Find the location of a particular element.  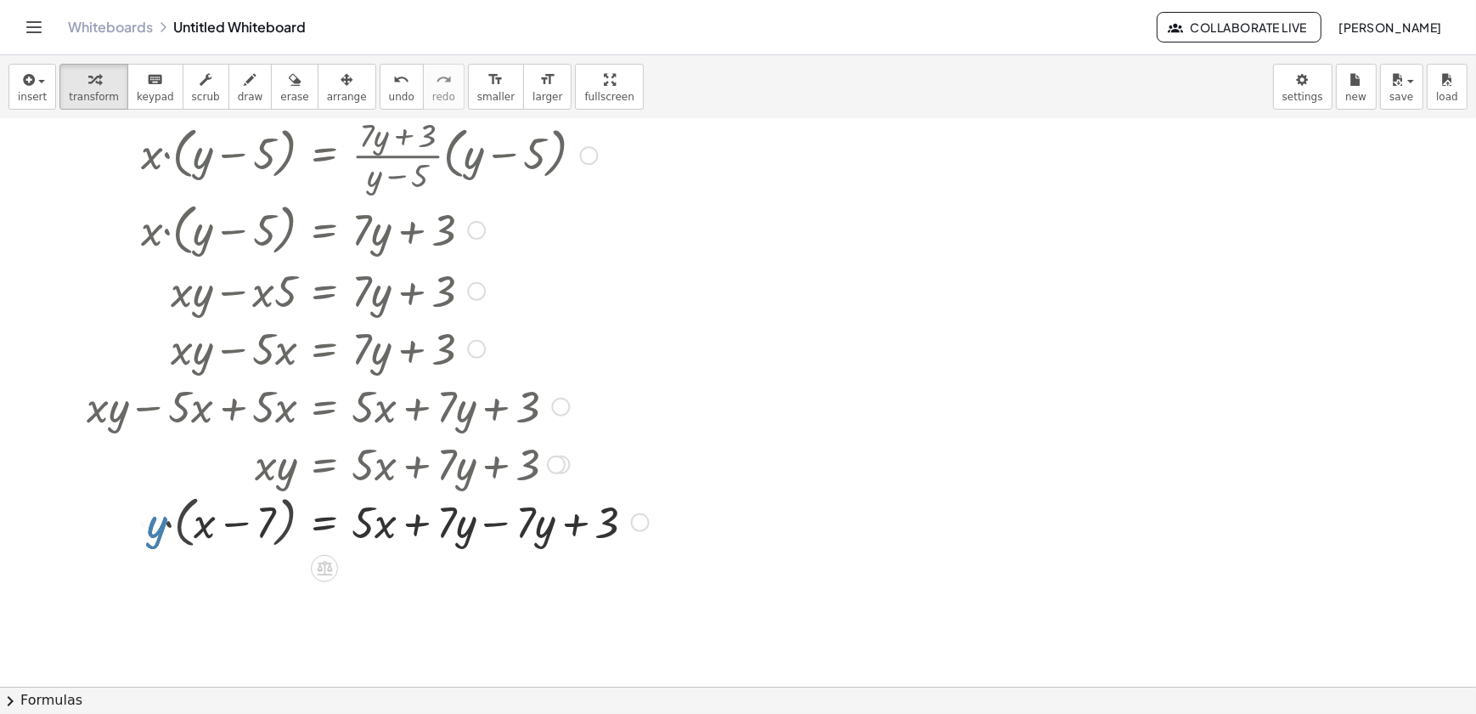

div: Apply the same math to both sides of the equation is located at coordinates (325, 567).